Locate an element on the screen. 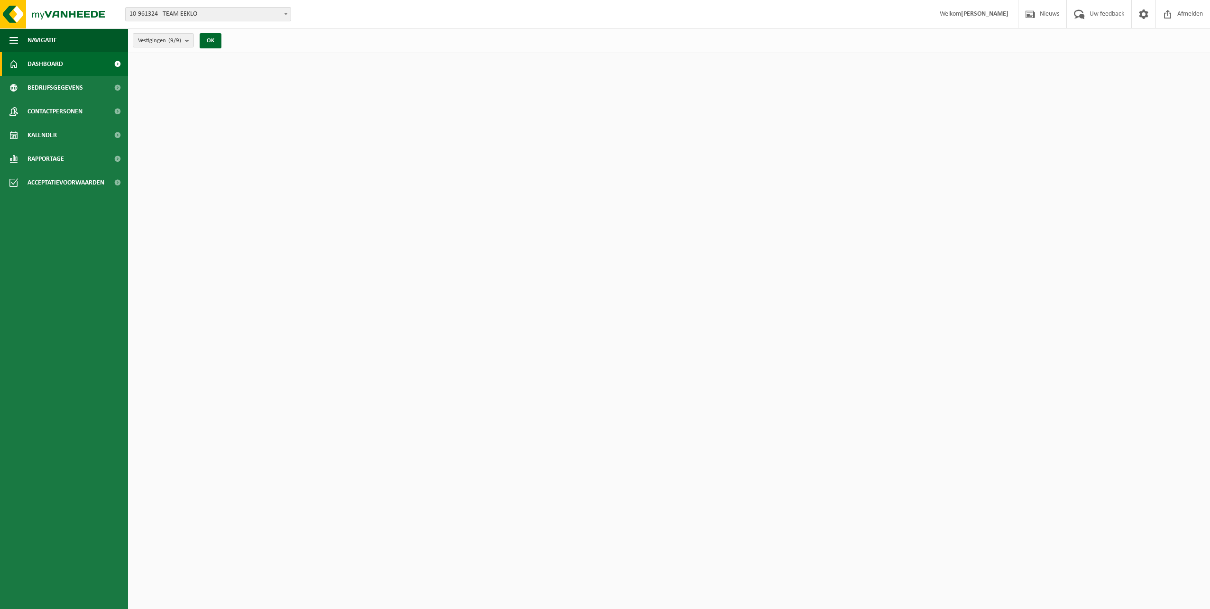 The image size is (1210, 609). button: OK is located at coordinates (210, 41).